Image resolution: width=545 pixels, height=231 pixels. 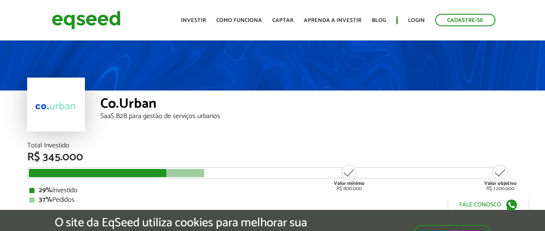 I want to click on a: Aprenda a investir, so click(x=332, y=20).